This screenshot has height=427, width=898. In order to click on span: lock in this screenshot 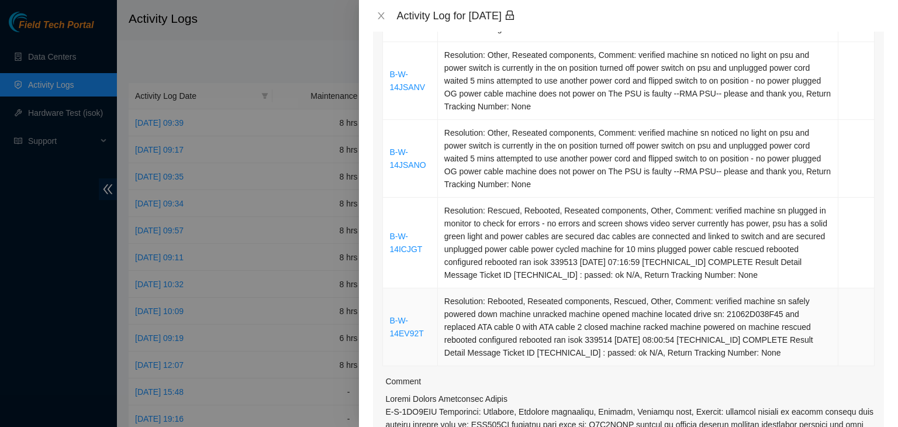, I will do `click(510, 15)`.